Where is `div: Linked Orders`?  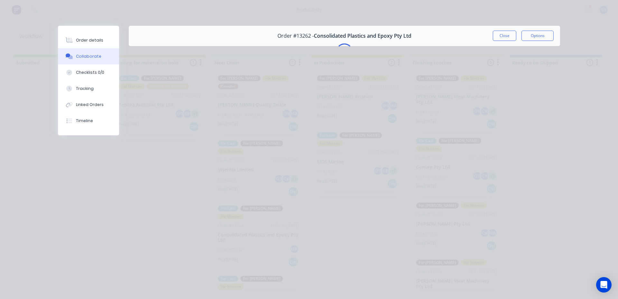
div: Linked Orders is located at coordinates (90, 105).